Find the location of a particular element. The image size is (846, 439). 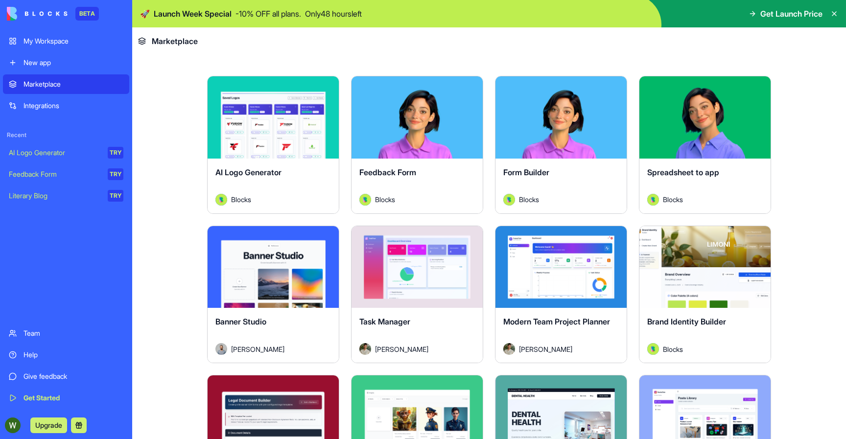

span: AI Logo Generator is located at coordinates (248, 172).